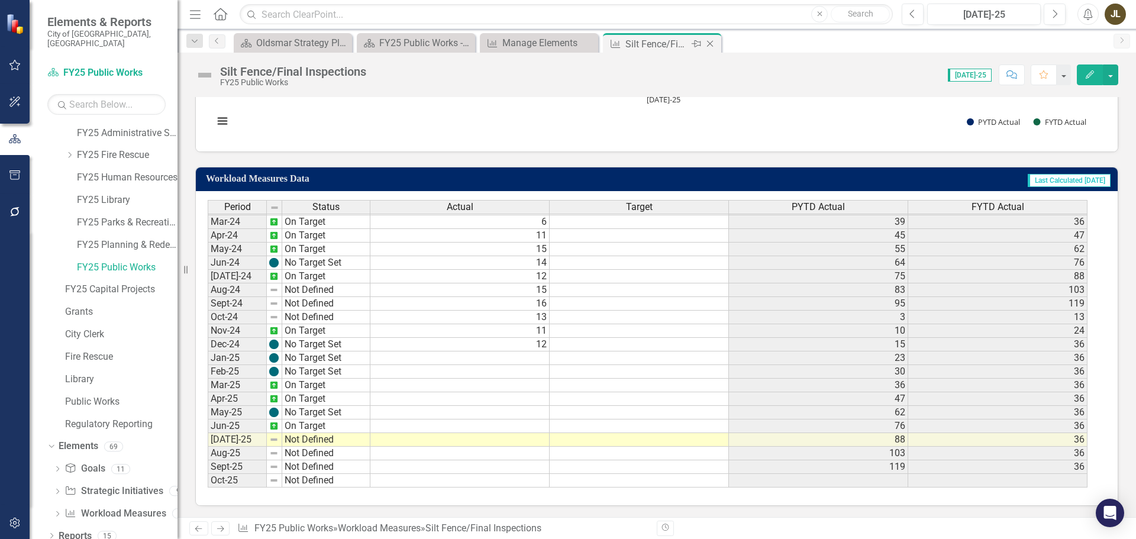  Describe the element at coordinates (819, 372) in the screenshot. I see `td: 30` at that location.